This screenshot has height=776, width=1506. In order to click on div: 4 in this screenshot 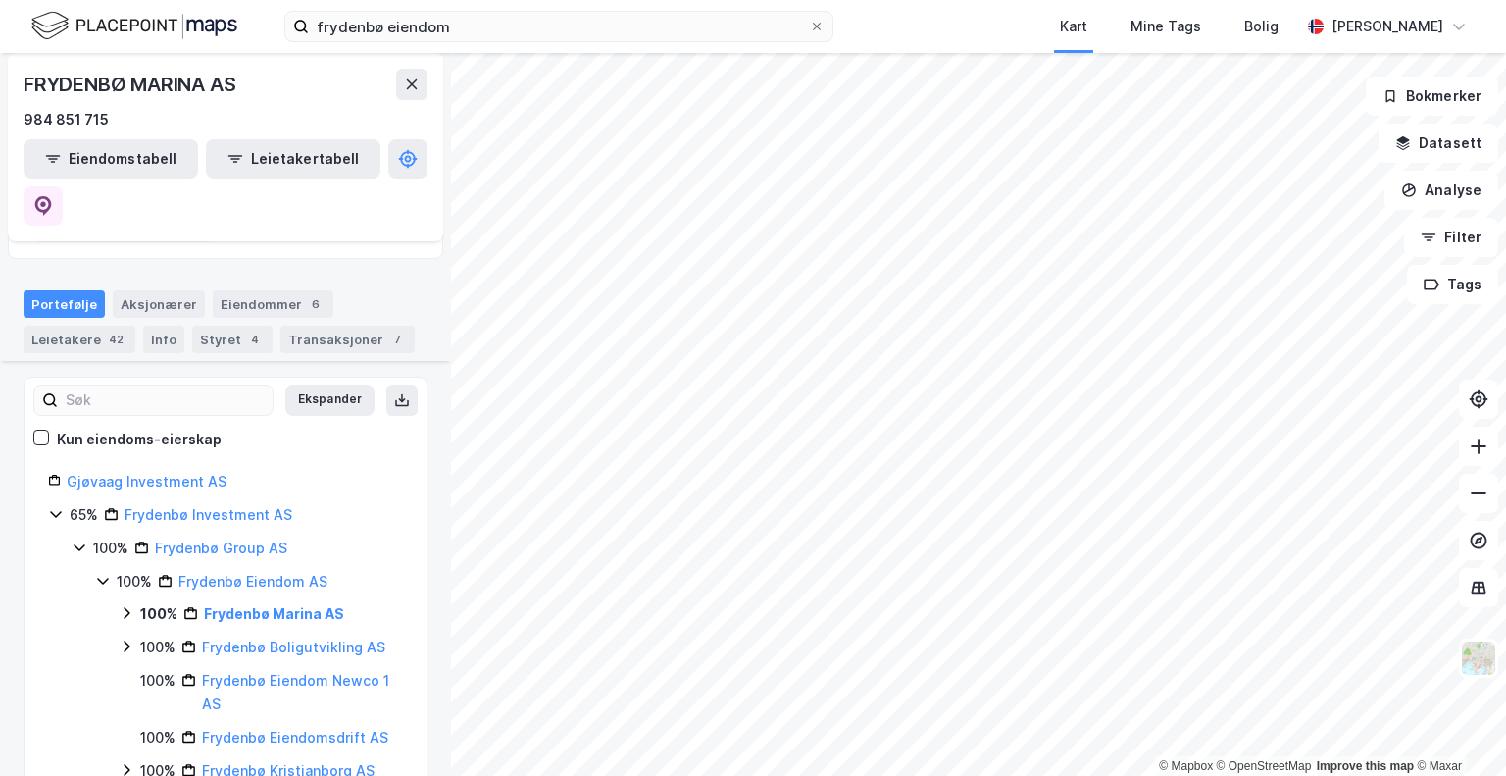, I will do `click(255, 339)`.